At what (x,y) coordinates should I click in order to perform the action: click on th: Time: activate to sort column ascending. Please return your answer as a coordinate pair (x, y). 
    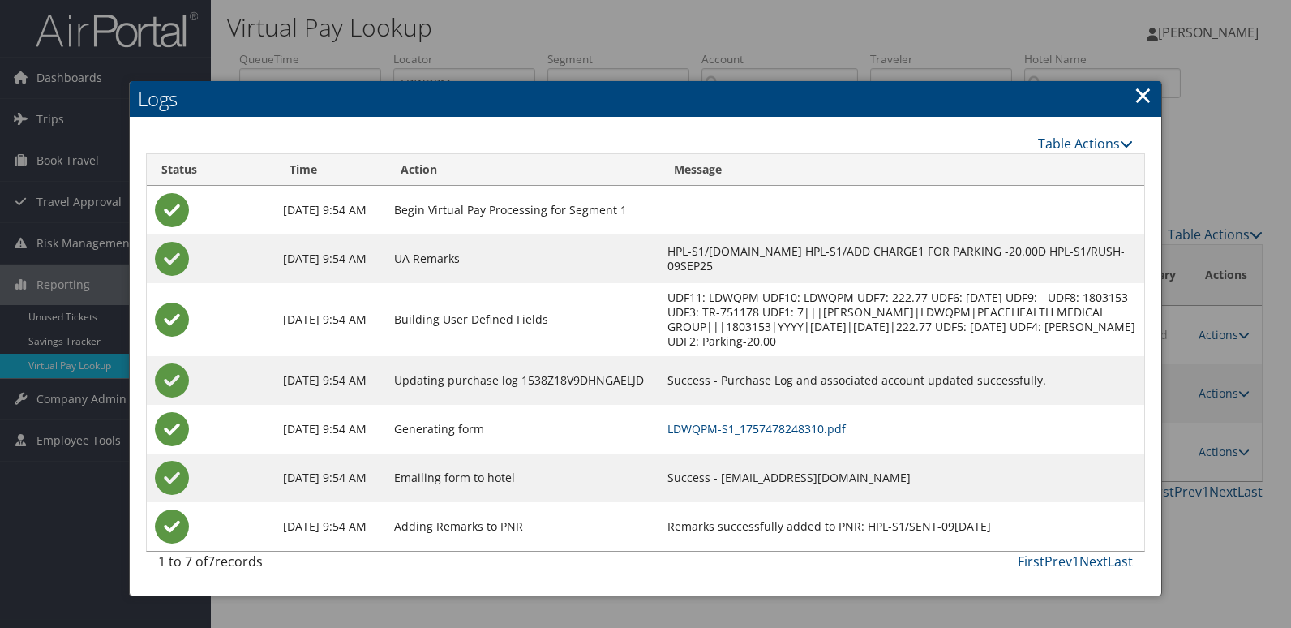
    Looking at the image, I should click on (331, 169).